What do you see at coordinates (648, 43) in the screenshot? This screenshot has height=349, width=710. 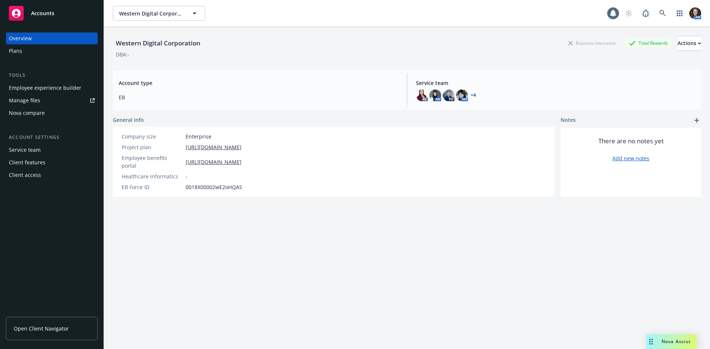 I see `div: Total Rewards` at bounding box center [648, 43].